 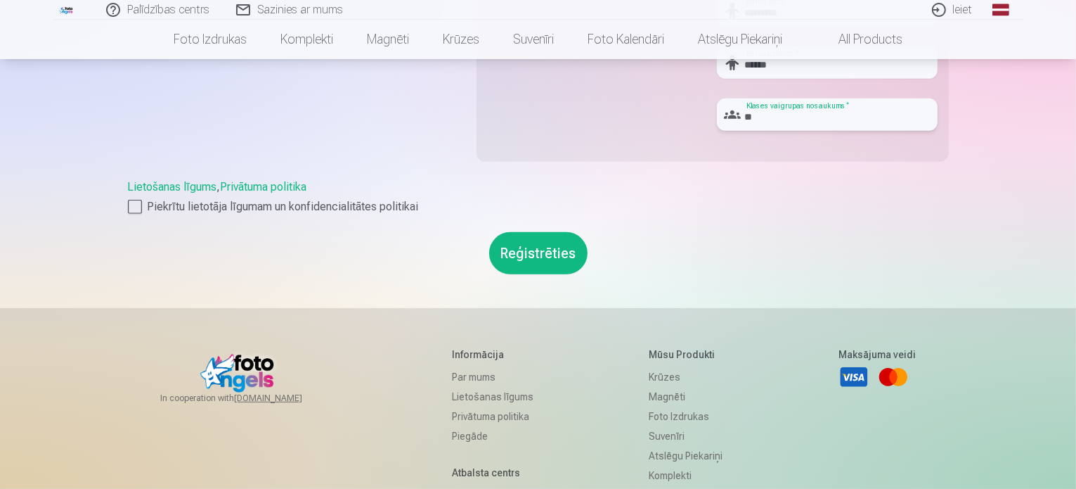 I want to click on span: In cooperation with, so click(x=248, y=398).